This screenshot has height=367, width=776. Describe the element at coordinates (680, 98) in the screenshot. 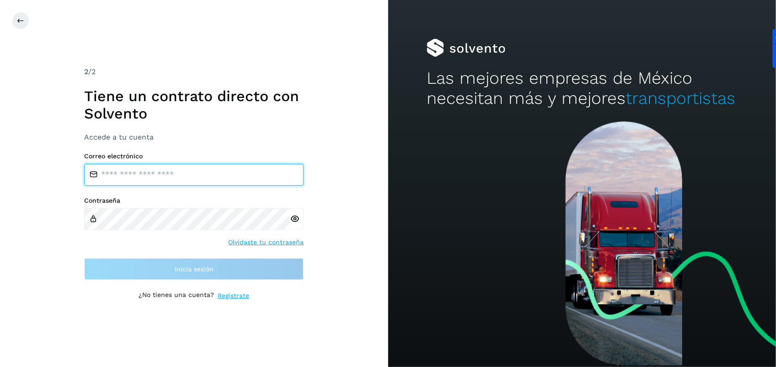

I see `span: transportistas` at that location.